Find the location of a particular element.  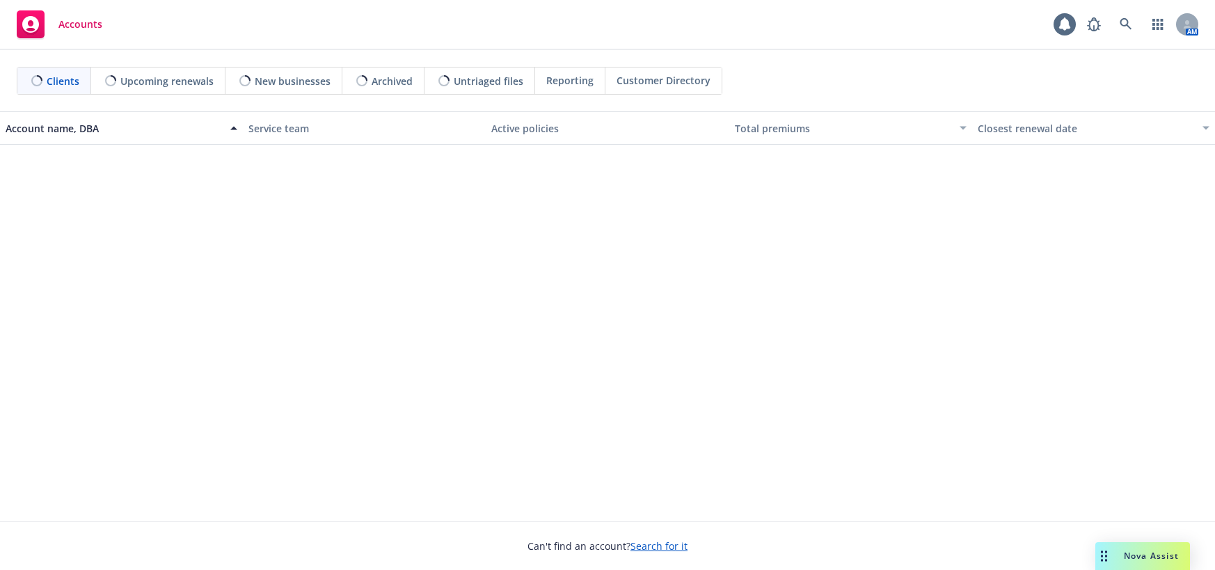

div: Drag to move is located at coordinates (1103, 556).